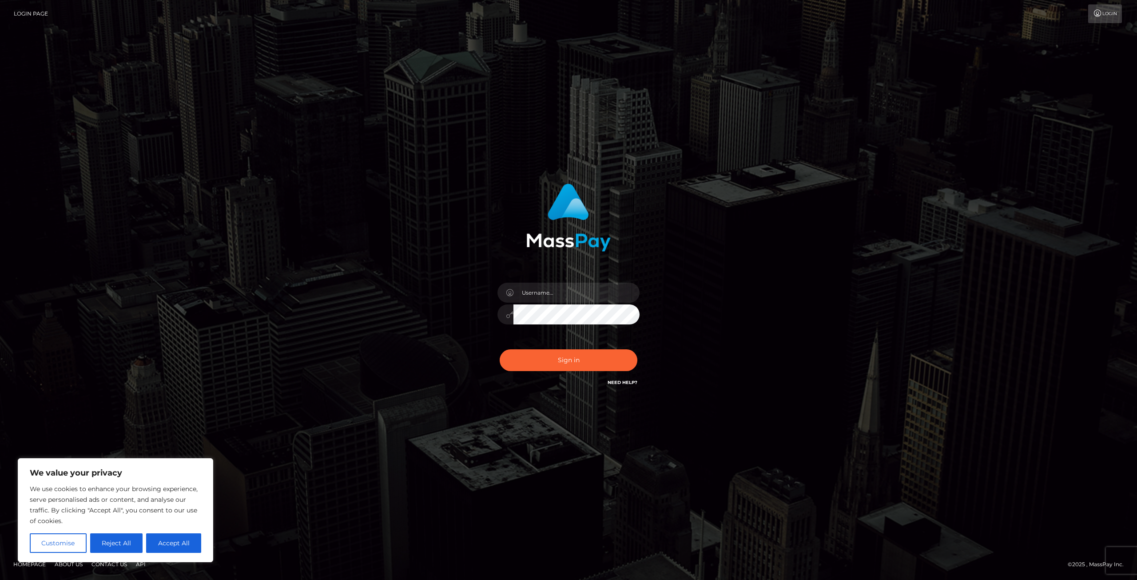  What do you see at coordinates (1099, 564) in the screenshot?
I see `div: © 2025 , MassPay Inc.` at bounding box center [1099, 564].